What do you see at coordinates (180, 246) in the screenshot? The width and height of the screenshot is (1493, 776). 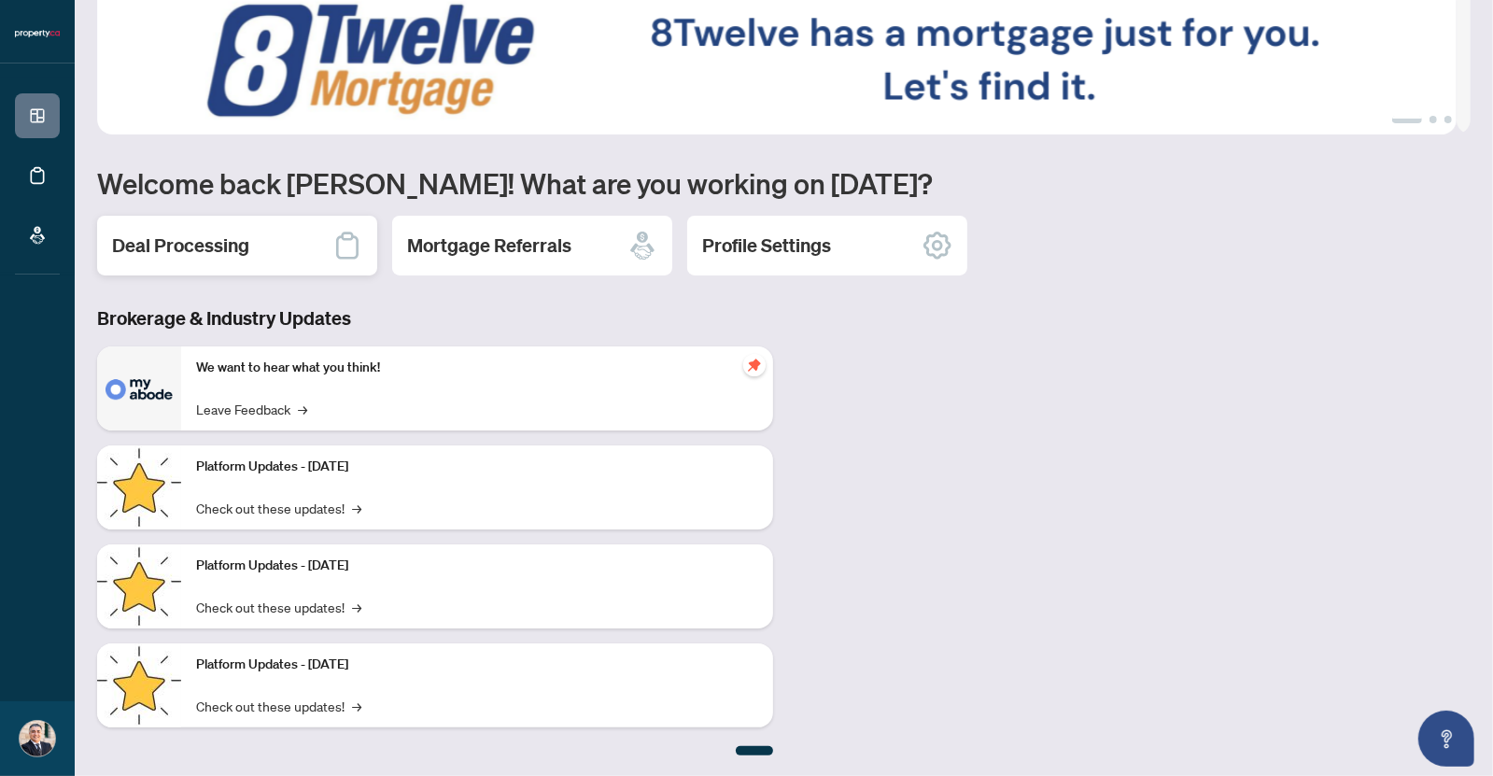 I see `h2: Deal Processing` at bounding box center [180, 246].